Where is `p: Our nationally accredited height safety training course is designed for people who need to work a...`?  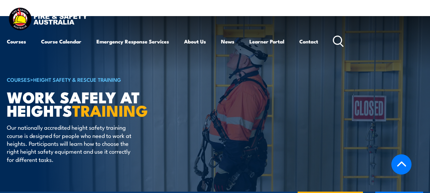
p: Our nationally accredited height safety training course is designed for people who need to work a... is located at coordinates (69, 143).